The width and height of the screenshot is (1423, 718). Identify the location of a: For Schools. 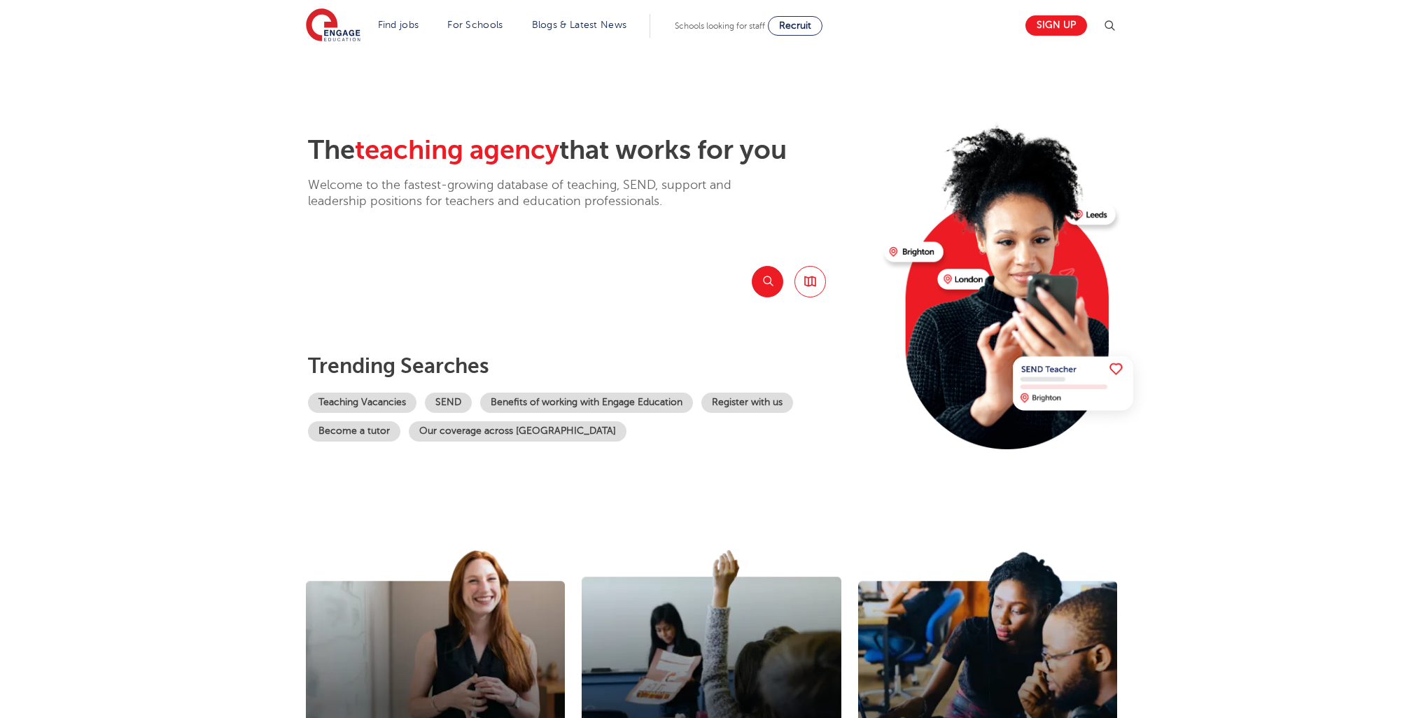
(475, 25).